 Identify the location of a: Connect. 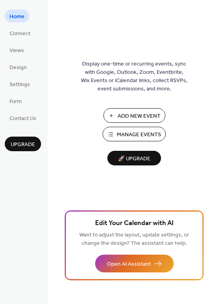
(20, 33).